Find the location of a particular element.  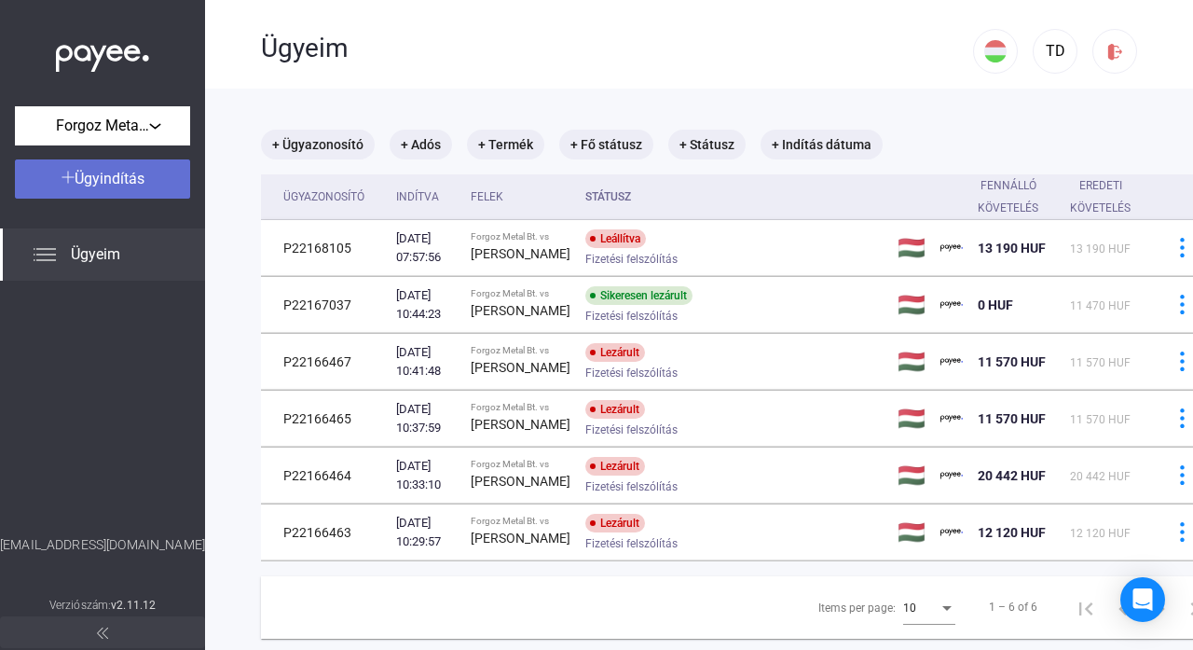

strong: v2.11.12 is located at coordinates (133, 605).